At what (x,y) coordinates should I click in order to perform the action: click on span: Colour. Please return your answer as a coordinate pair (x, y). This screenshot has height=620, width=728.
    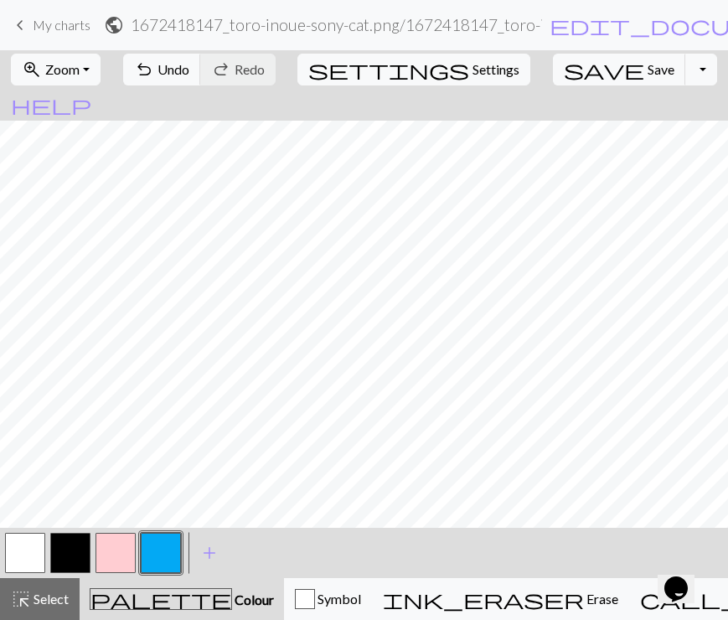
    Looking at the image, I should click on (253, 599).